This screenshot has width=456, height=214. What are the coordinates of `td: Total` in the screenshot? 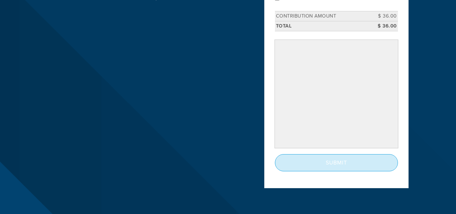 It's located at (321, 26).